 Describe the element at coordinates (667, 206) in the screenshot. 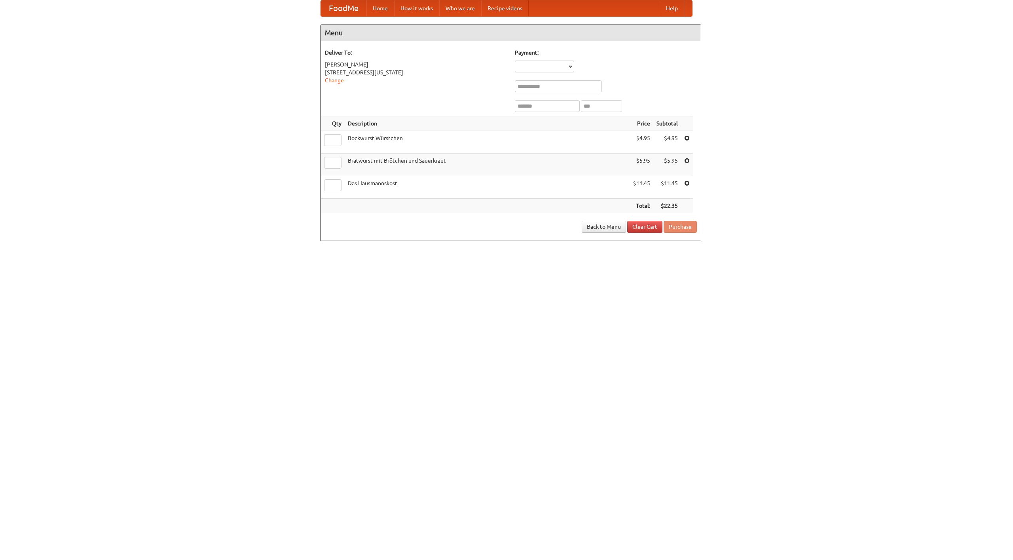

I see `th: $22.35` at that location.